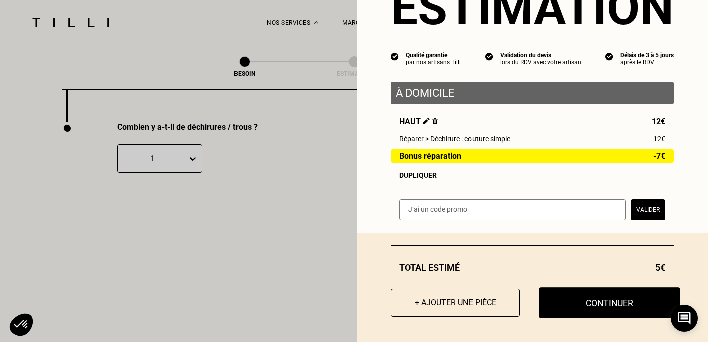 The width and height of the screenshot is (708, 342). I want to click on span: Réparer > Déchirure : couture simple, so click(454, 139).